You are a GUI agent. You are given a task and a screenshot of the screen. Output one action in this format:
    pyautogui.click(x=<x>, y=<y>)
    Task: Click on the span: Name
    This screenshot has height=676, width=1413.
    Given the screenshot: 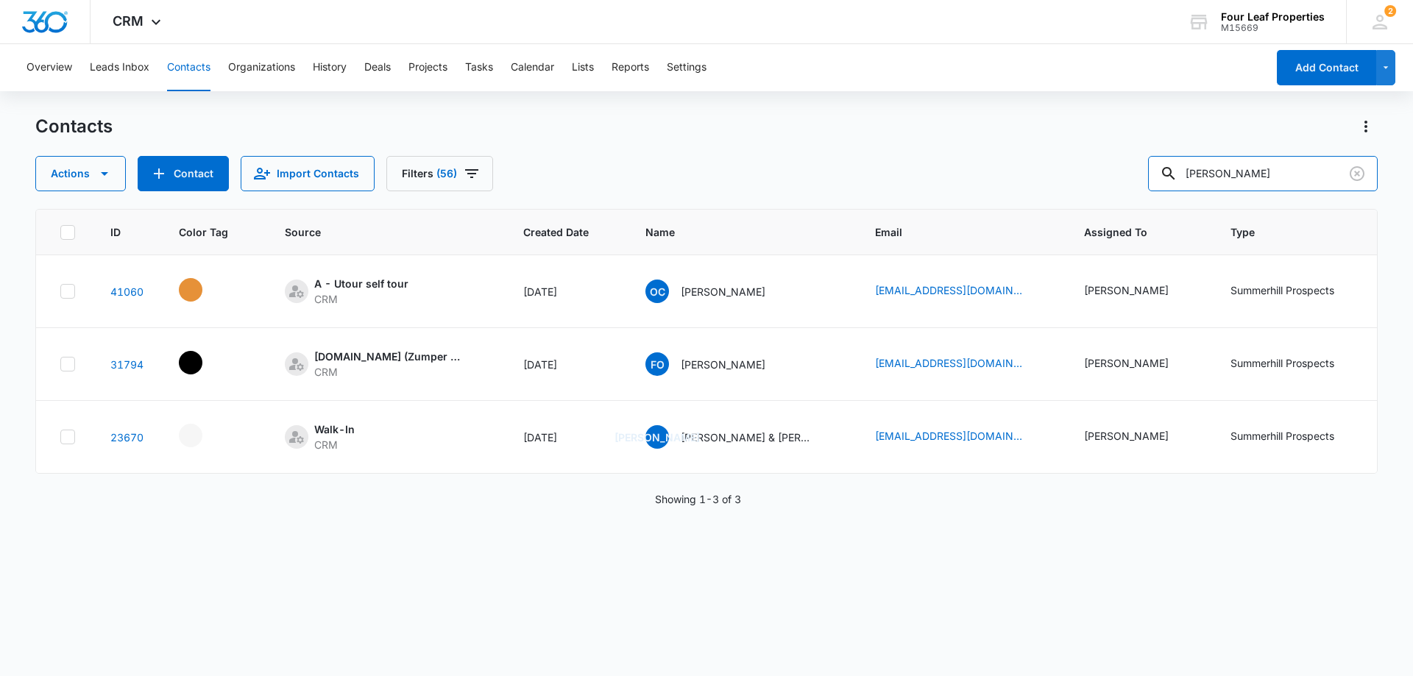 What is the action you would take?
    pyautogui.click(x=731, y=232)
    